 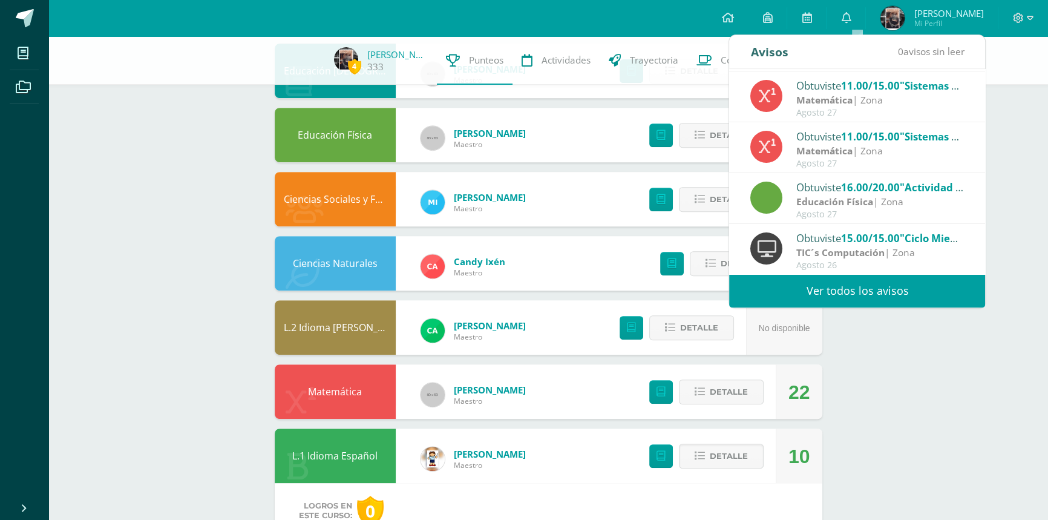 I want to click on span: No disponible, so click(x=784, y=328).